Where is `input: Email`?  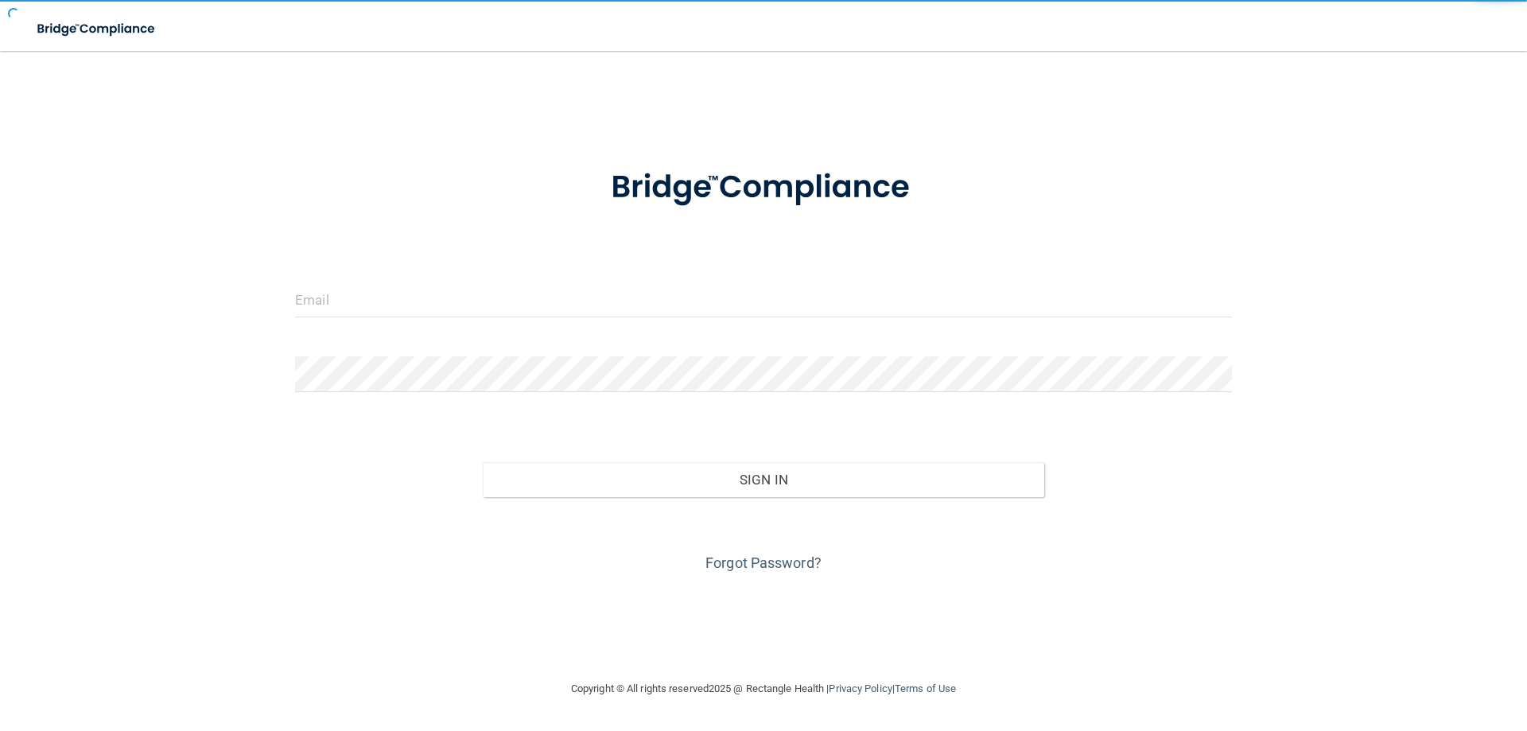
input: Email is located at coordinates (763, 299).